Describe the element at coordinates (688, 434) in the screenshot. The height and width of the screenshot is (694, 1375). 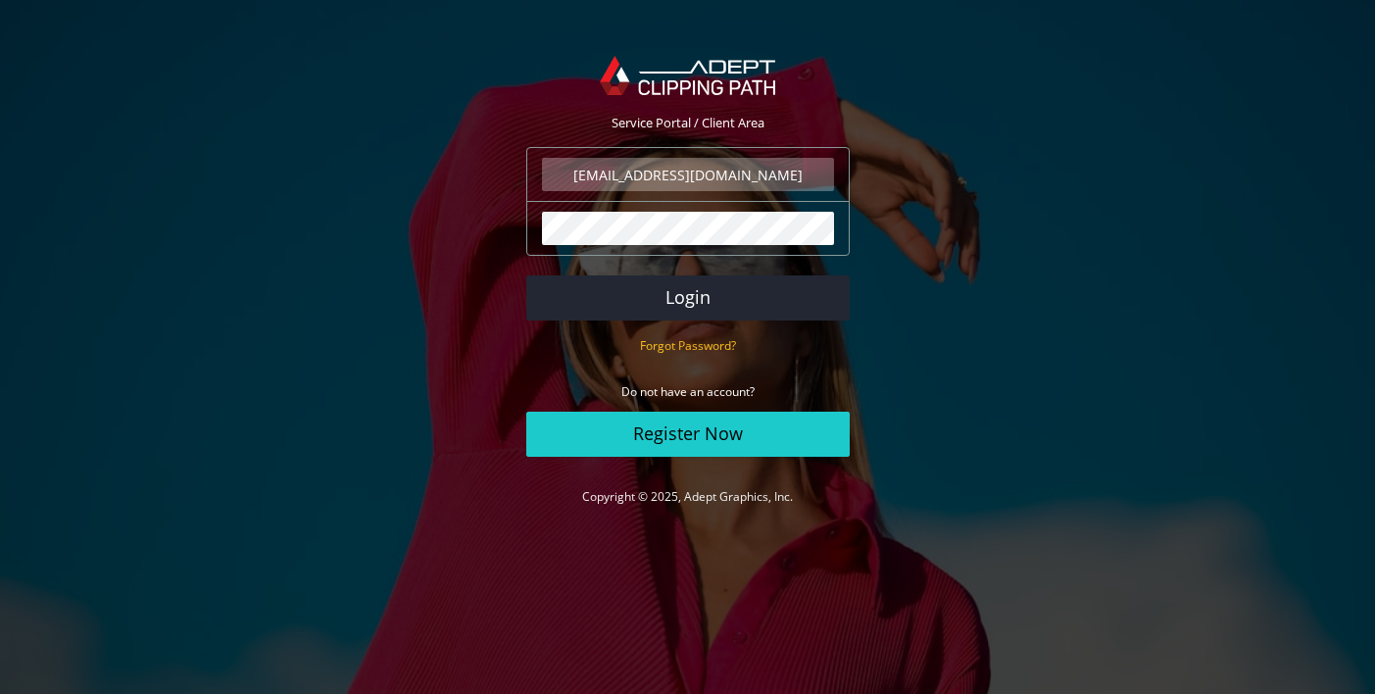
I see `a: Register Now` at that location.